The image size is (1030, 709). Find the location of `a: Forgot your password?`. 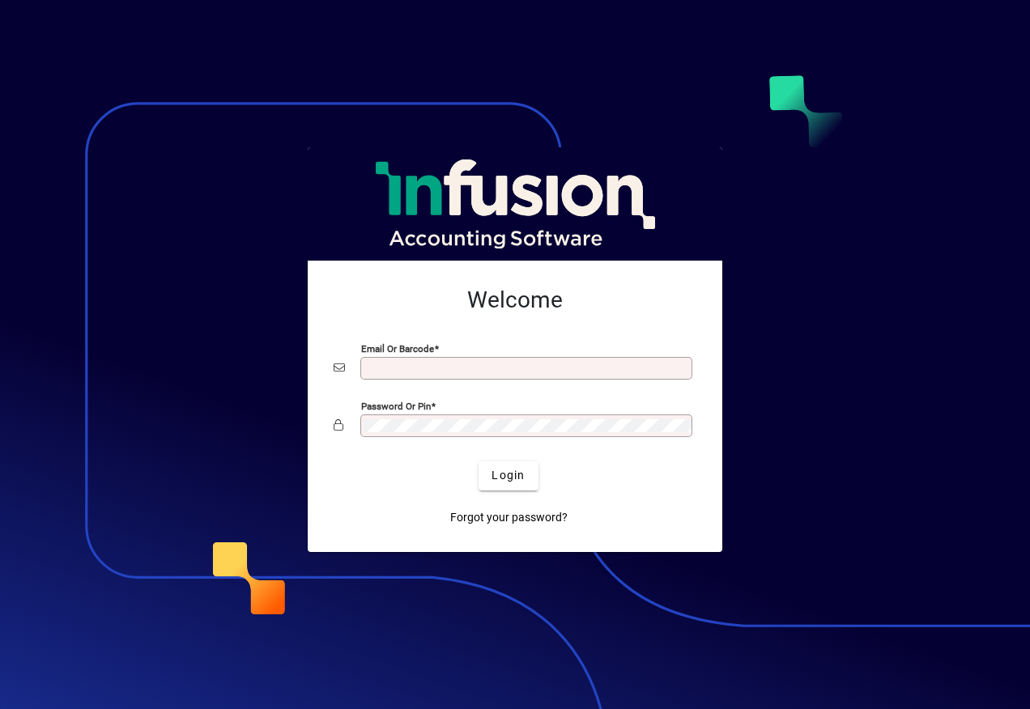

a: Forgot your password? is located at coordinates (508, 518).